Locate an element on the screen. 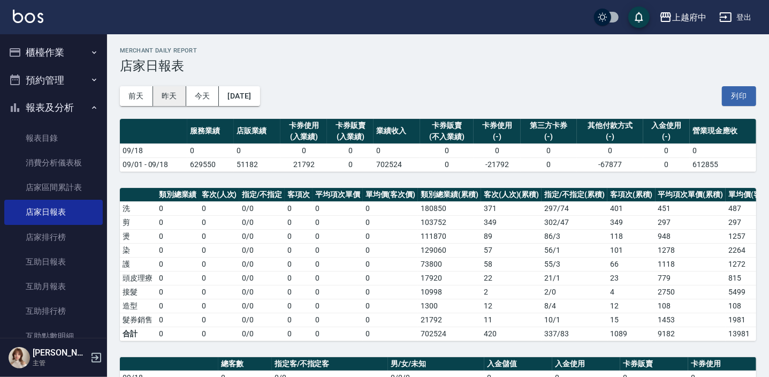  div: (入業績) is located at coordinates (303, 136).